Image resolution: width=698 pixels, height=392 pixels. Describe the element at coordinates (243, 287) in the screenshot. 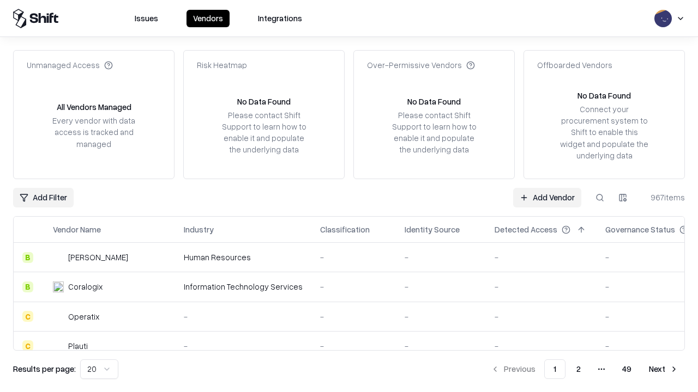

I see `div: Information Technology Services` at that location.